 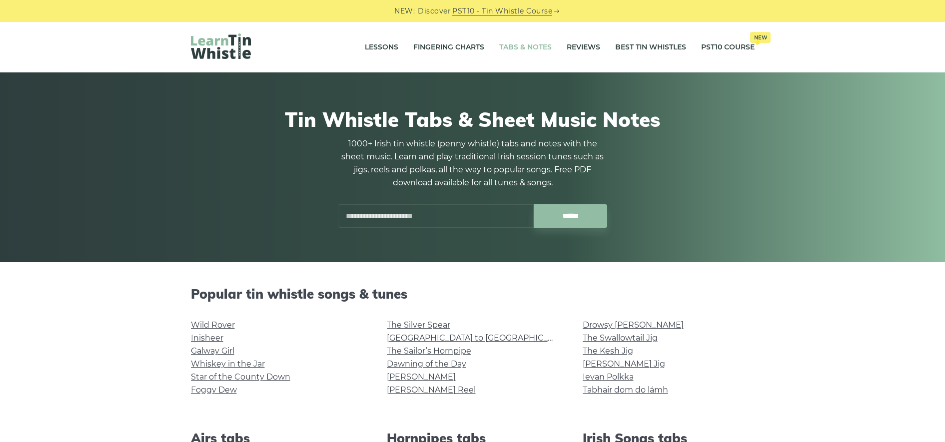 What do you see at coordinates (228, 364) in the screenshot?
I see `a: Whiskey in the Jar` at bounding box center [228, 364].